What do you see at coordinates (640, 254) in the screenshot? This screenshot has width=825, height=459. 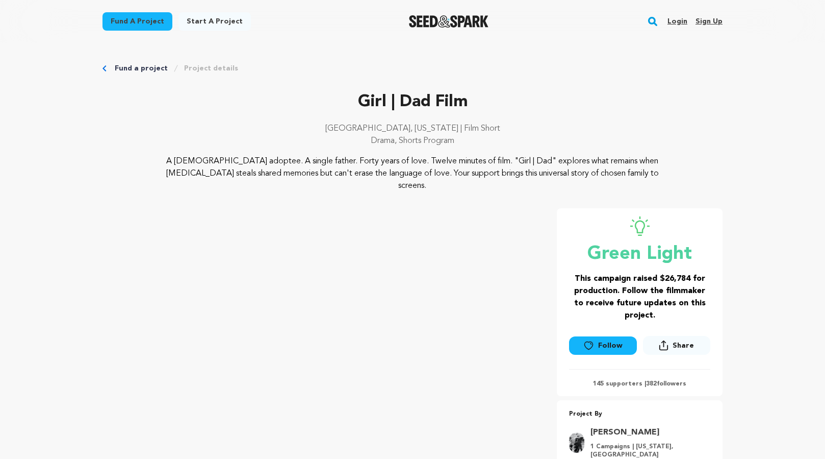 I see `p: Green Light` at bounding box center [640, 254].